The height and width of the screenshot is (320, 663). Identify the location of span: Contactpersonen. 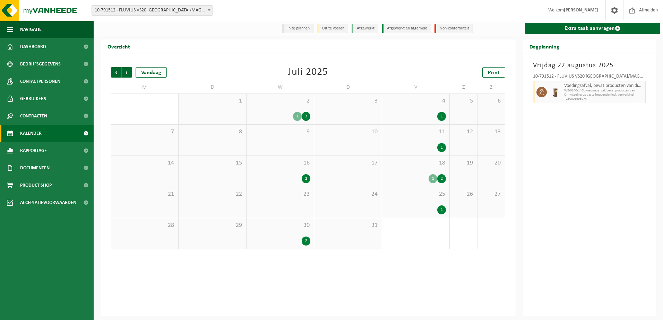
(40, 82).